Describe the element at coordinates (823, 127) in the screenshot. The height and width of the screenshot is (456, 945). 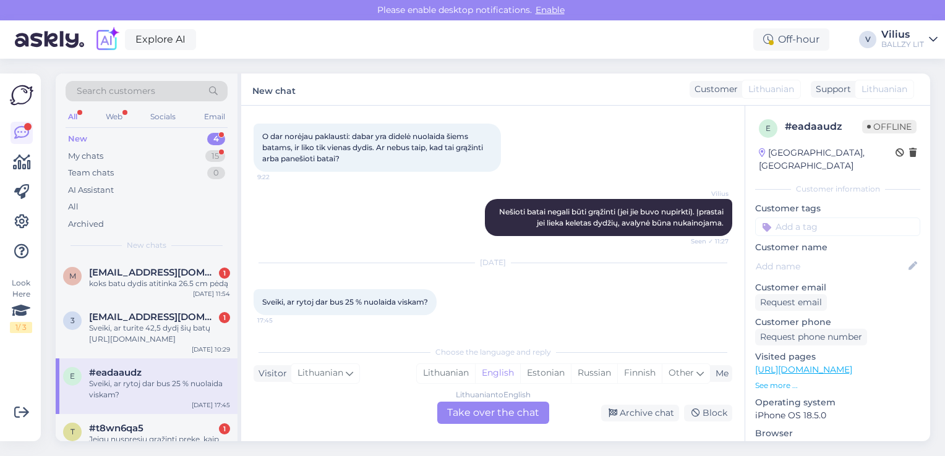
I see `div: # eadaaudz` at that location.